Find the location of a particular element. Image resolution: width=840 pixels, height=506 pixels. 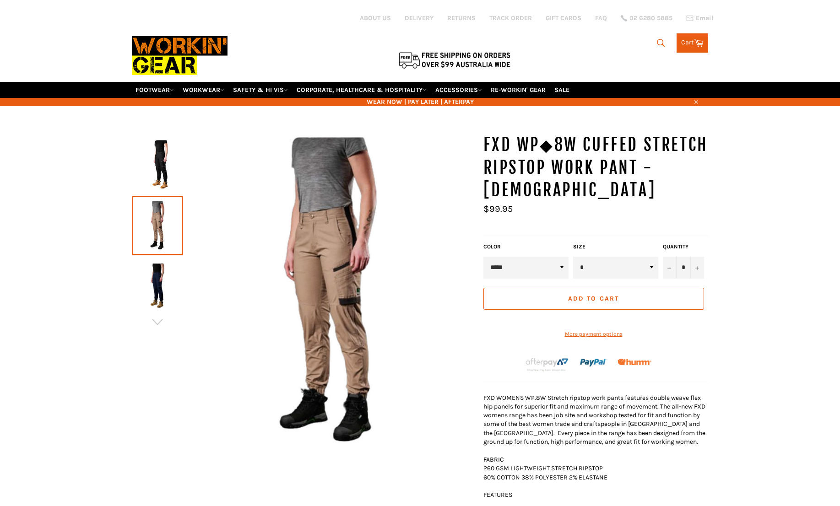

span: $99.95 is located at coordinates (498, 209).